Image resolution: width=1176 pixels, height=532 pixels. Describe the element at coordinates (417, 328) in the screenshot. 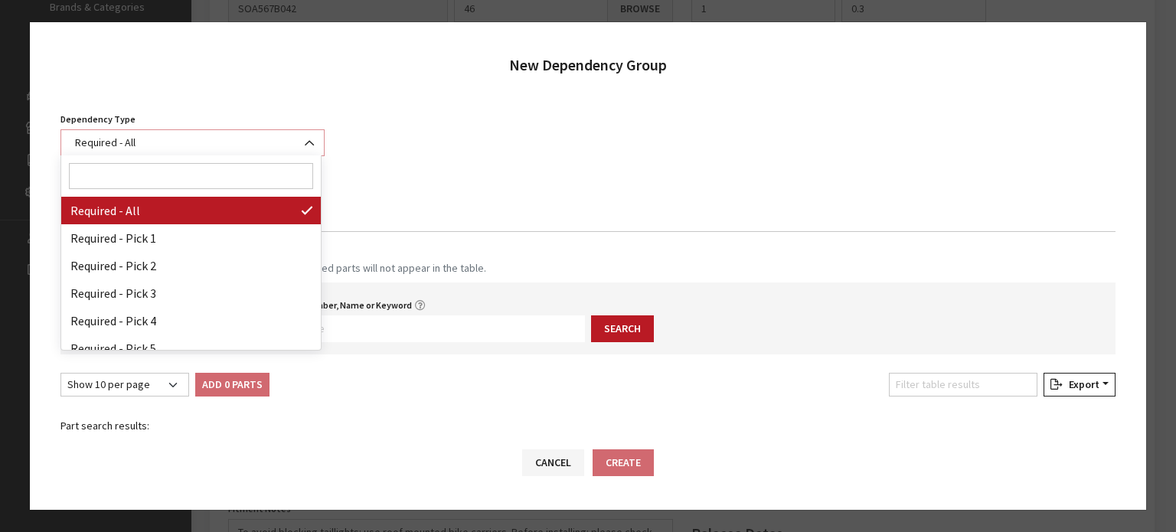

I see `input: You can add one or more wildcards (*) anywhere in your search query for more accurate results.` at that location.